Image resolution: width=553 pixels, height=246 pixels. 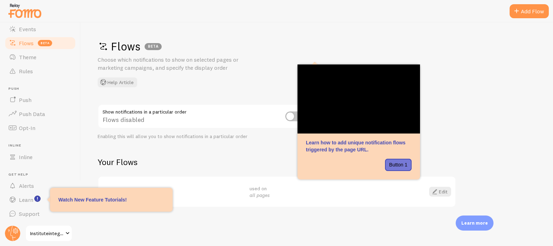 I want to click on span: Push Data, so click(x=32, y=114).